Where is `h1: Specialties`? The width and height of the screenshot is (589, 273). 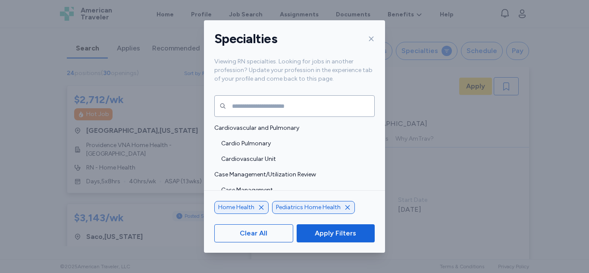 h1: Specialties is located at coordinates (246, 39).